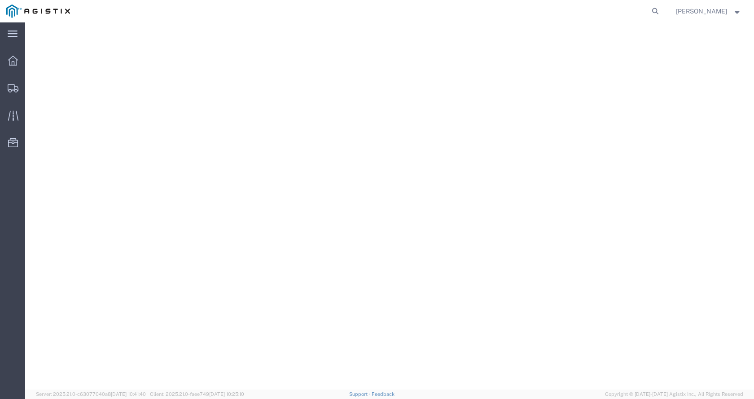  What do you see at coordinates (361, 394) in the screenshot?
I see `a: Support` at bounding box center [361, 394].